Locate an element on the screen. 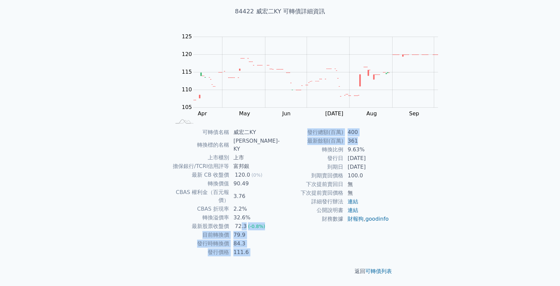 The height and width of the screenshot is (286, 560). a: goodinfo is located at coordinates (377, 219).